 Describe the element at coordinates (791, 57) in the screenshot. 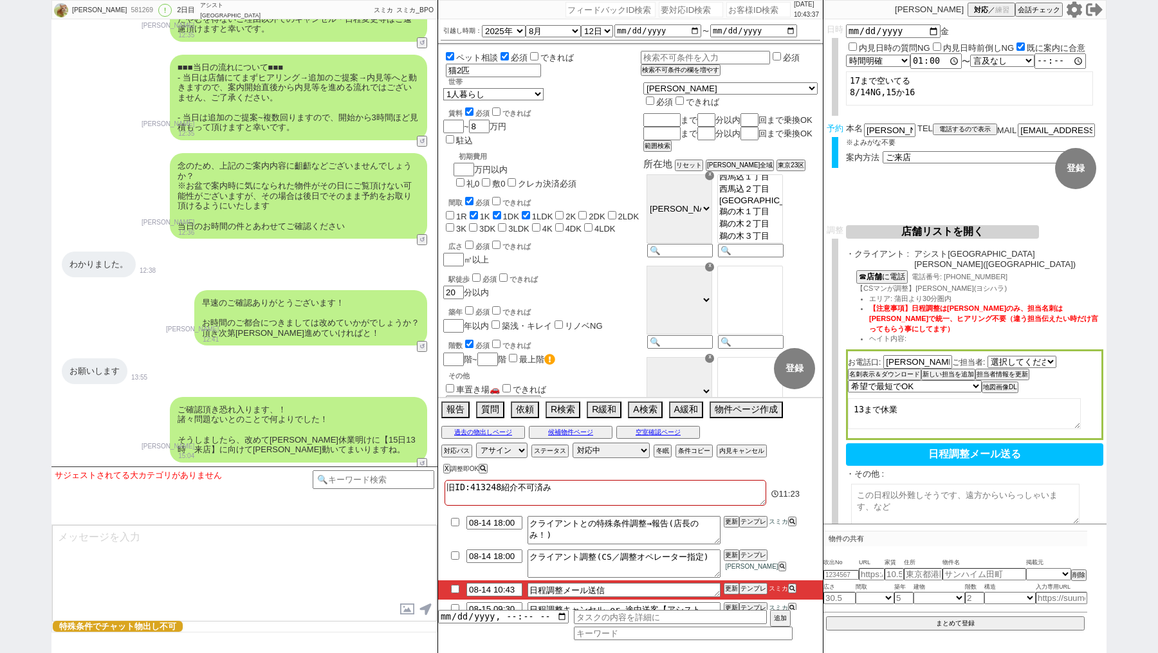

I see `label: 必須` at that location.